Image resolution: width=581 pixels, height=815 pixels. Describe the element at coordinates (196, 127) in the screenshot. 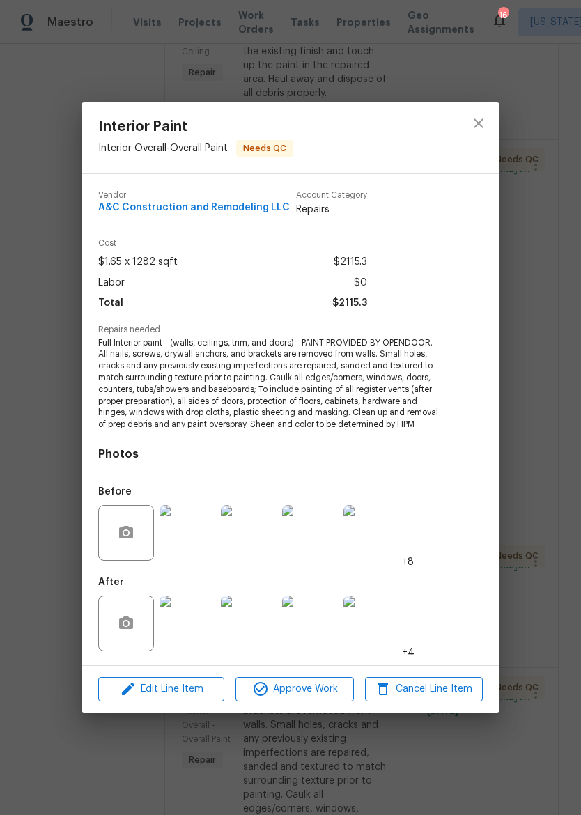

I see `span: Interior Paint` at that location.